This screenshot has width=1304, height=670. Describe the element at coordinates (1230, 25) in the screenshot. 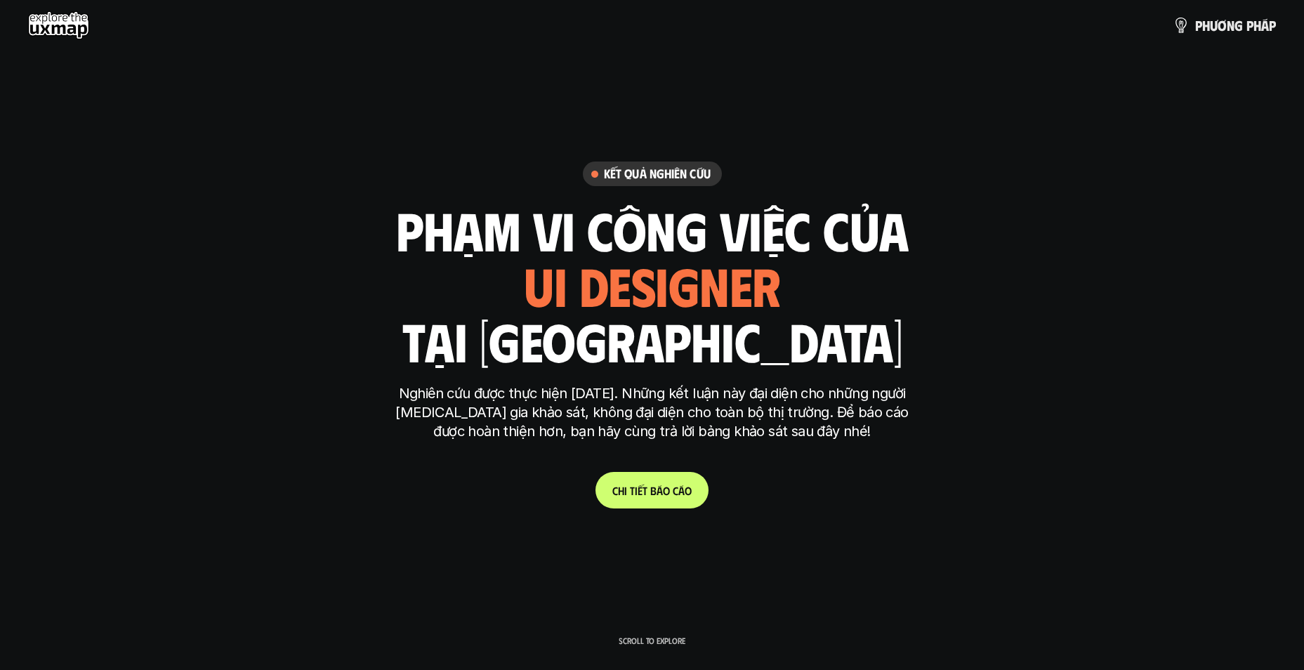

I see `span: n` at that location.